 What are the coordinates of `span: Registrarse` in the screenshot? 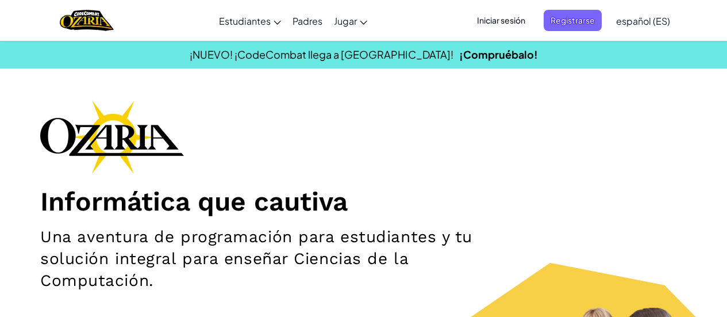 It's located at (573, 20).